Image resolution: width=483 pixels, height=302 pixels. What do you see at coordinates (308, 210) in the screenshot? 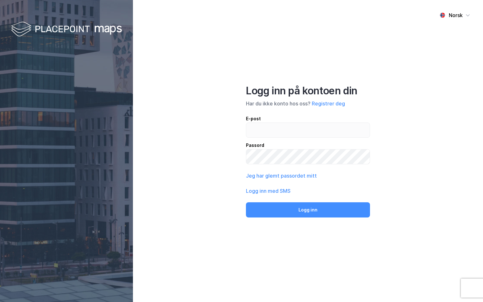
I see `button: Logg inn` at bounding box center [308, 210].